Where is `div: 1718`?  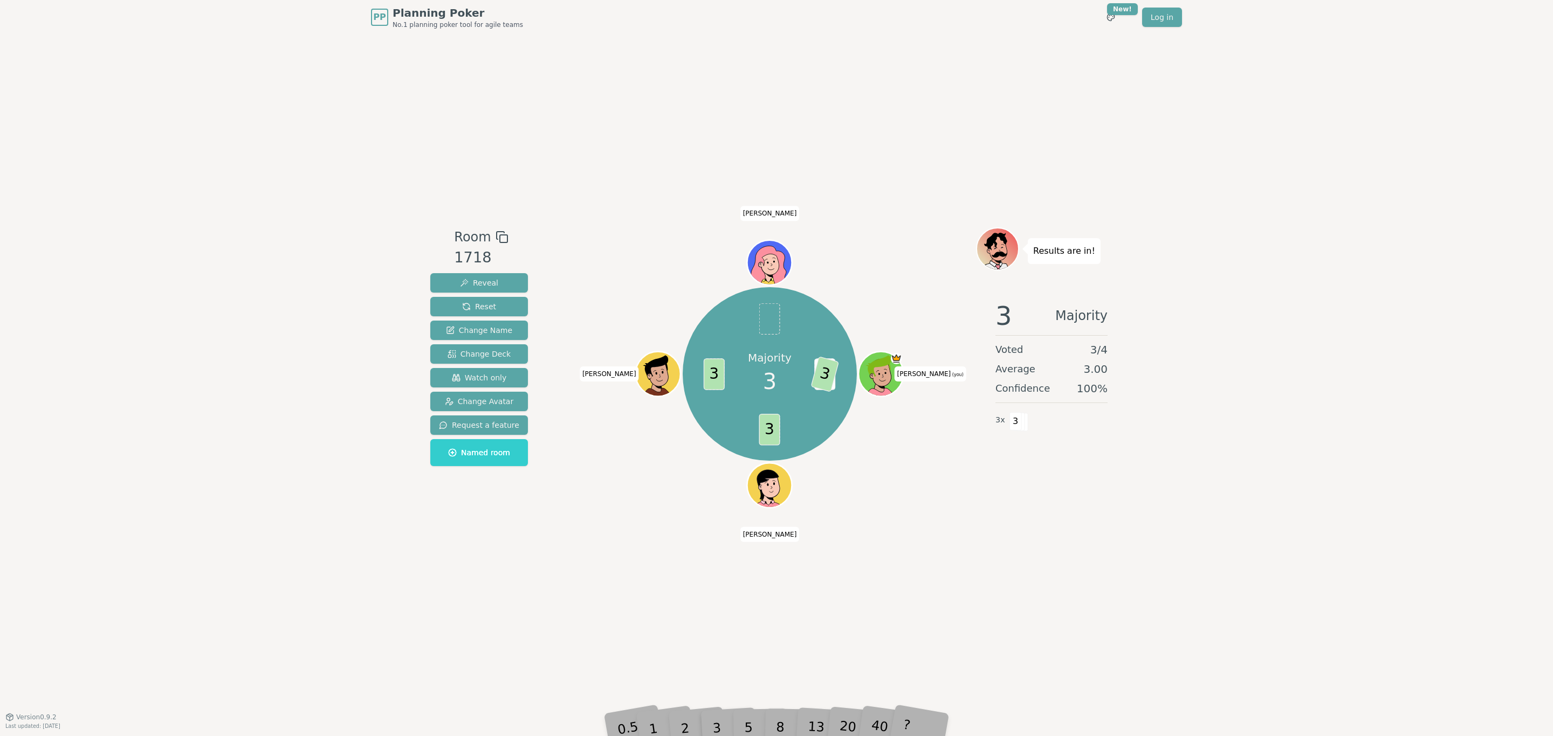 div: 1718 is located at coordinates (481, 258).